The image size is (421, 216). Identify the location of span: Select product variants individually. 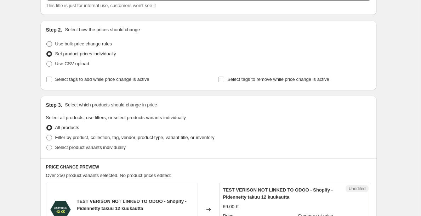
(90, 147).